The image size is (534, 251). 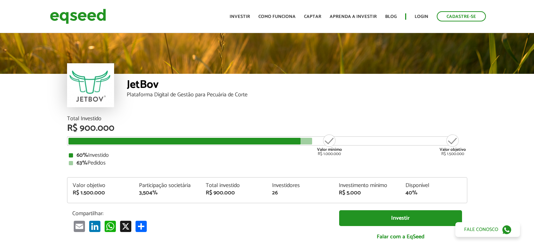 What do you see at coordinates (453, 149) in the screenshot?
I see `strong: Valor objetivo` at bounding box center [453, 149].